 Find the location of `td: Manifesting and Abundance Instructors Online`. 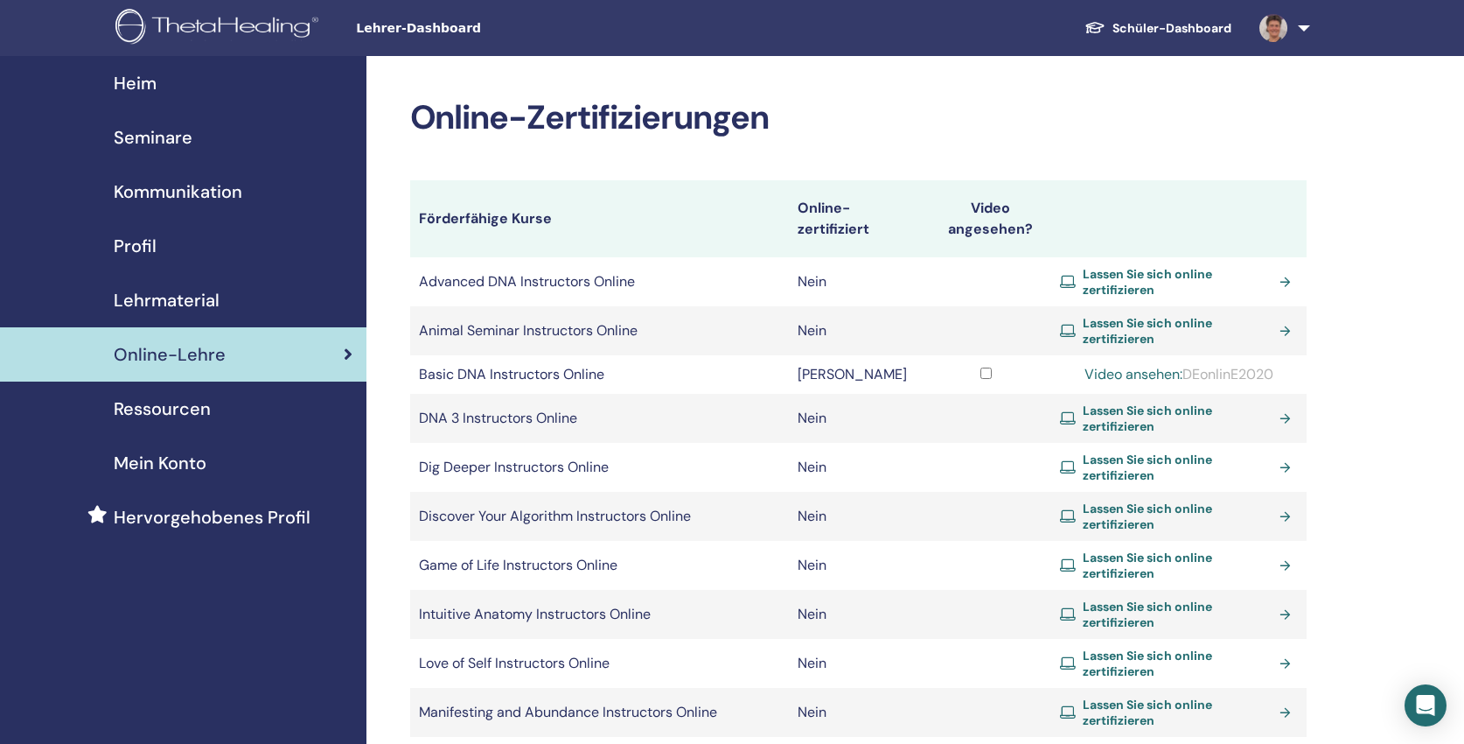

td: Manifesting and Abundance Instructors Online is located at coordinates (599, 712).